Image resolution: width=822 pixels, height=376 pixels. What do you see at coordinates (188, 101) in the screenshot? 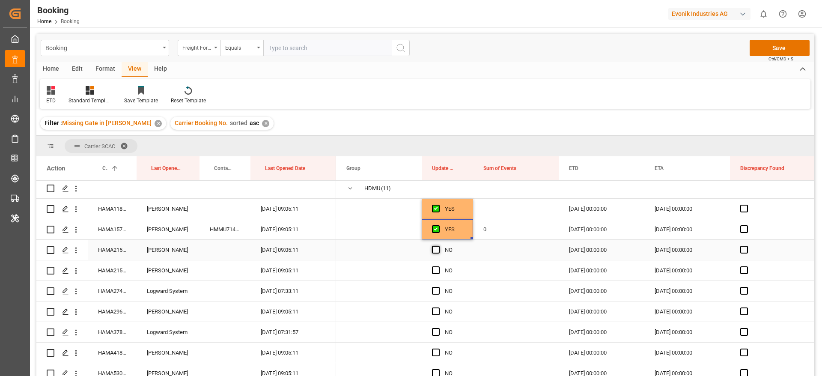
I see `div: Reset Template` at bounding box center [188, 101].